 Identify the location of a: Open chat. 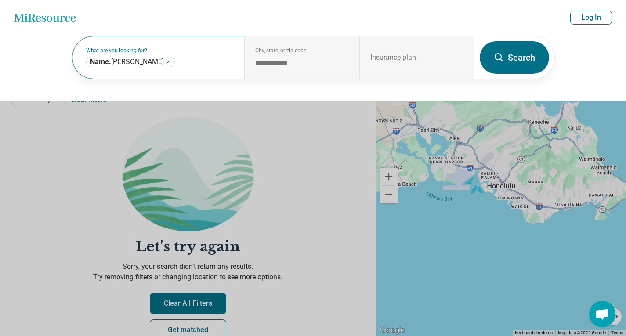
(602, 314).